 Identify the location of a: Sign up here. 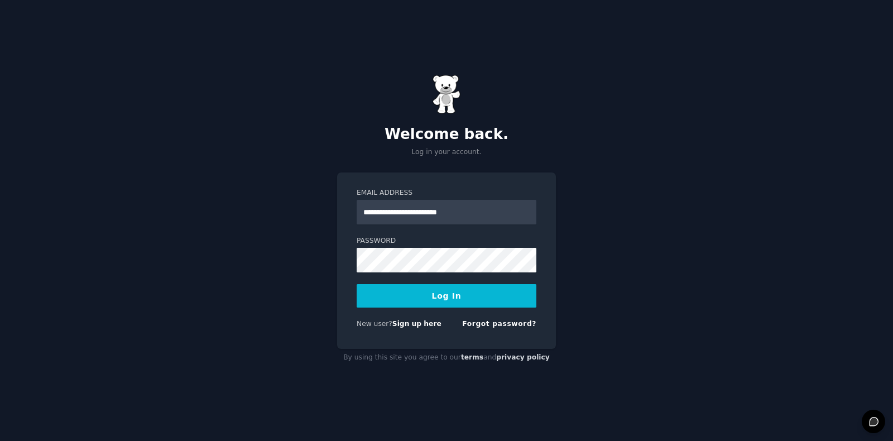
(417, 324).